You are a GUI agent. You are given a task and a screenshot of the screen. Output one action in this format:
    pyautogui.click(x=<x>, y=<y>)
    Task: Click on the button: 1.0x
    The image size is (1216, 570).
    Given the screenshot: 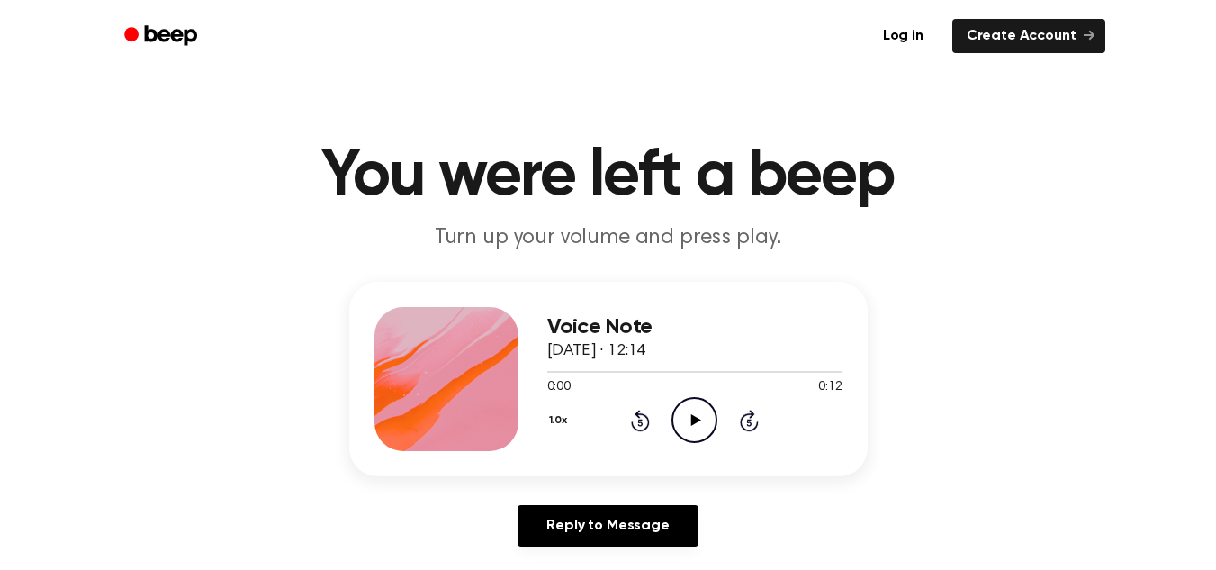 What is the action you would take?
    pyautogui.click(x=561, y=421)
    